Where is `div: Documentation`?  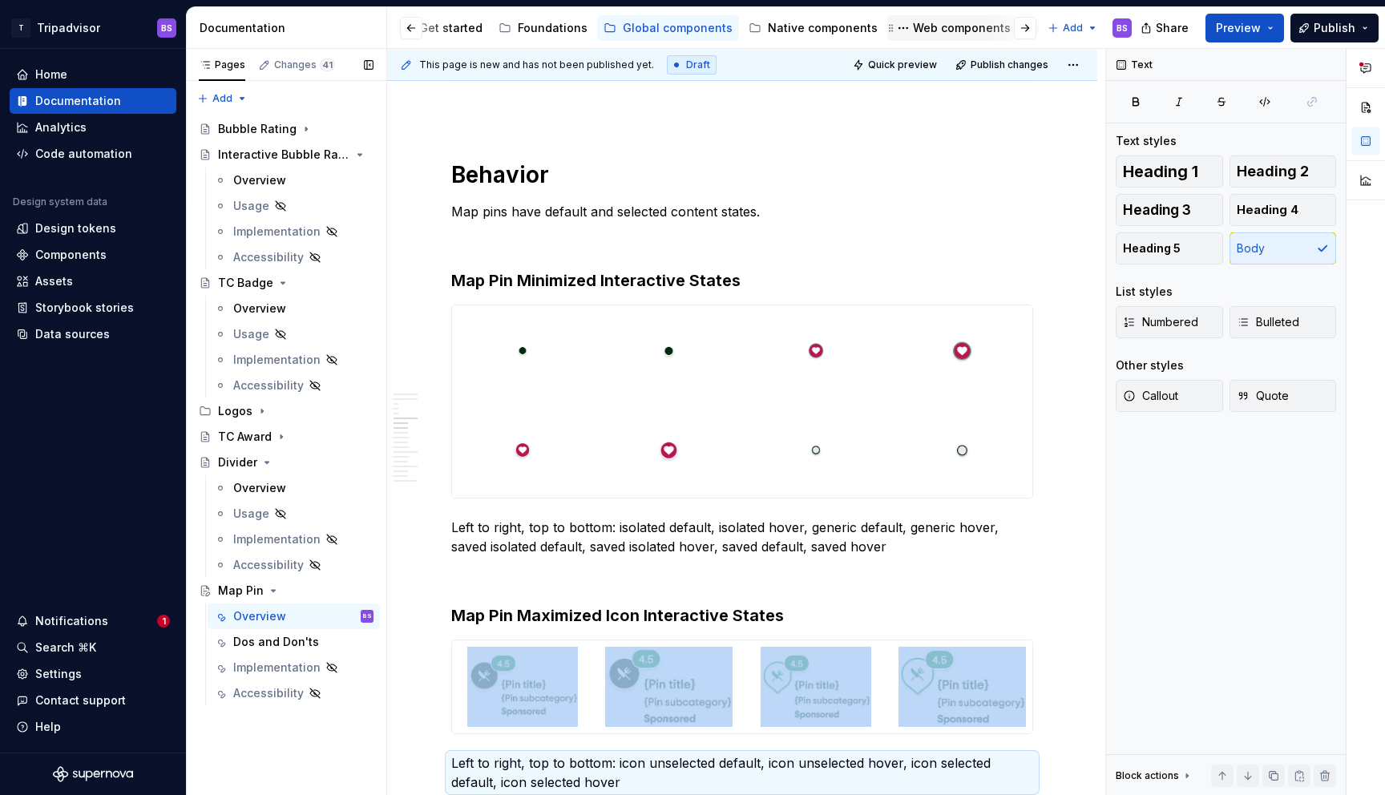
div: Documentation is located at coordinates (78, 101).